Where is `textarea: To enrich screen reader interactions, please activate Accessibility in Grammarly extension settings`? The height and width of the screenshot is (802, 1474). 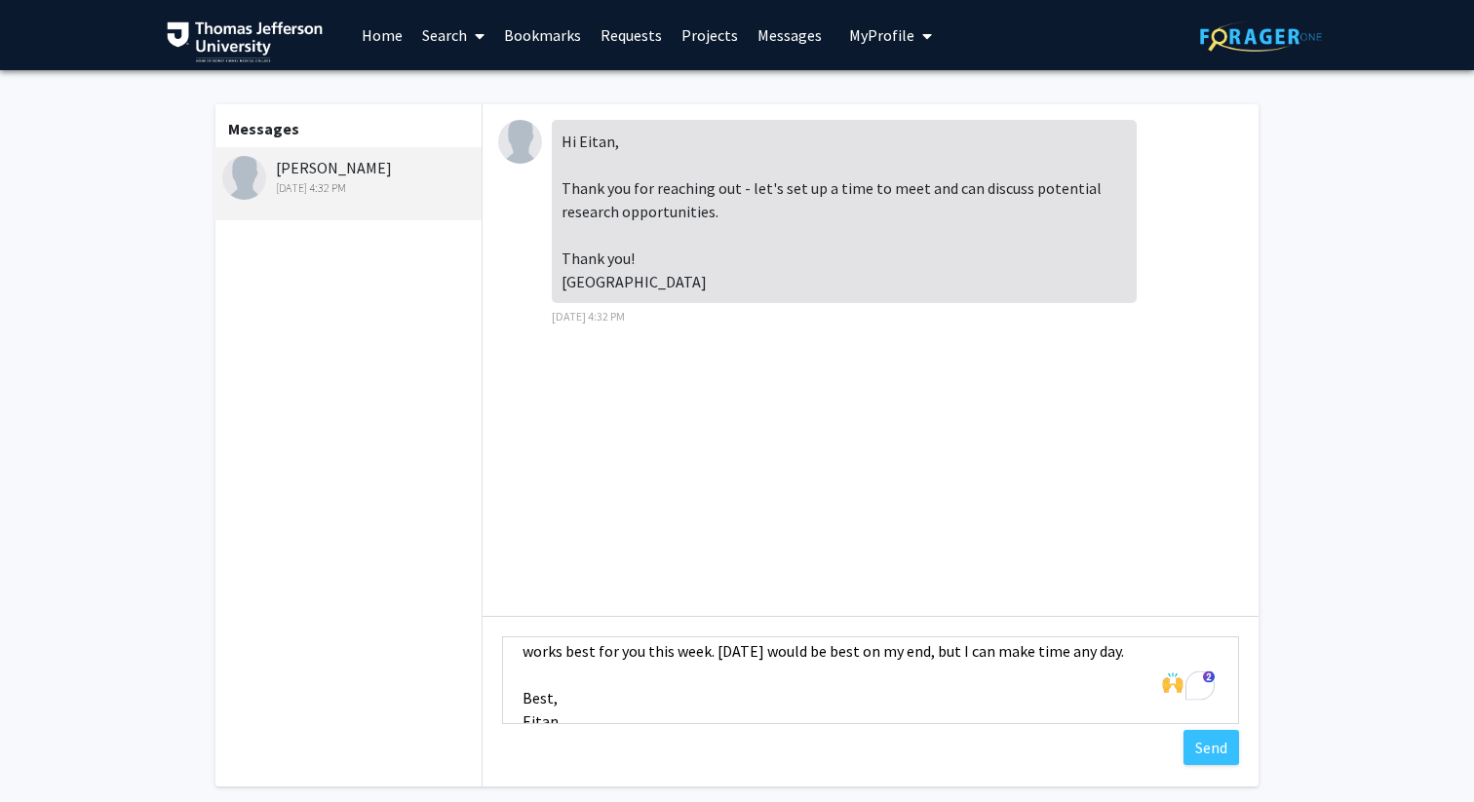
textarea: To enrich screen reader interactions, please activate Accessibility in Grammarly extension settings is located at coordinates (870, 680).